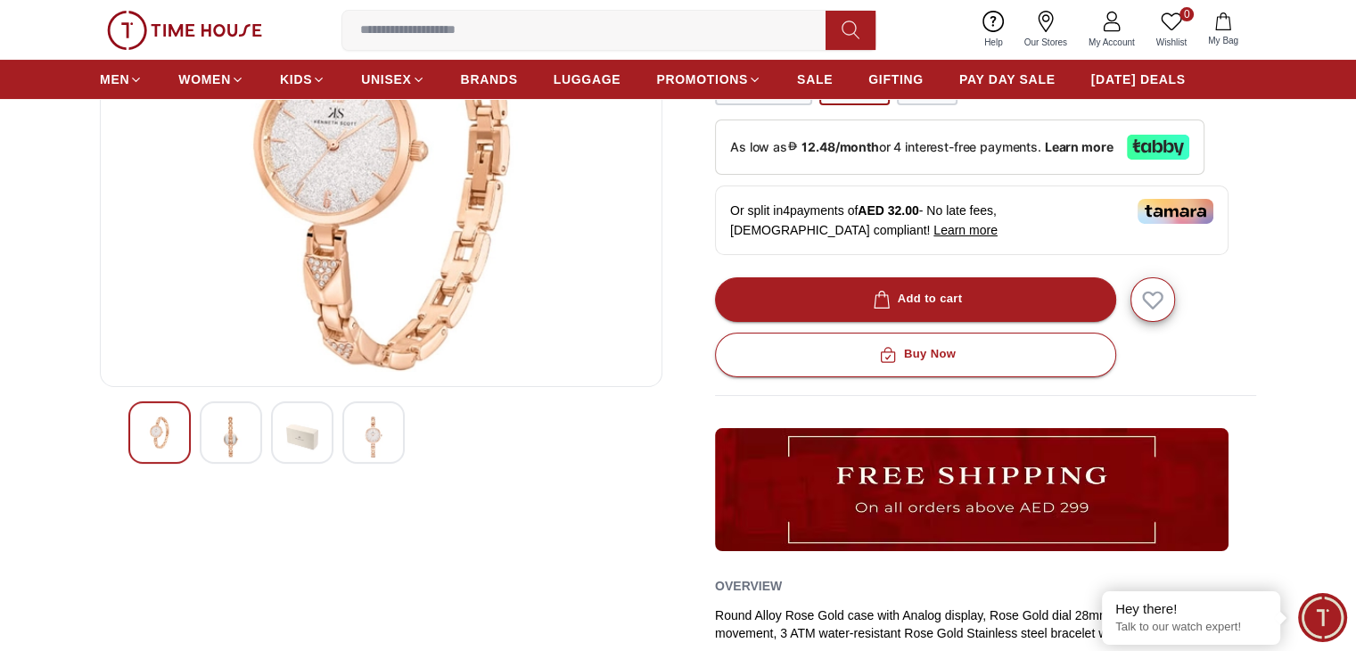 Image resolution: width=1356 pixels, height=651 pixels. I want to click on span: Help, so click(993, 42).